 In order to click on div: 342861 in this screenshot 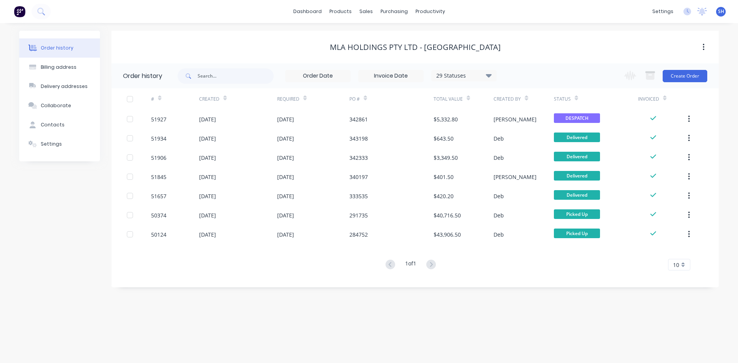, I will do `click(359, 119)`.